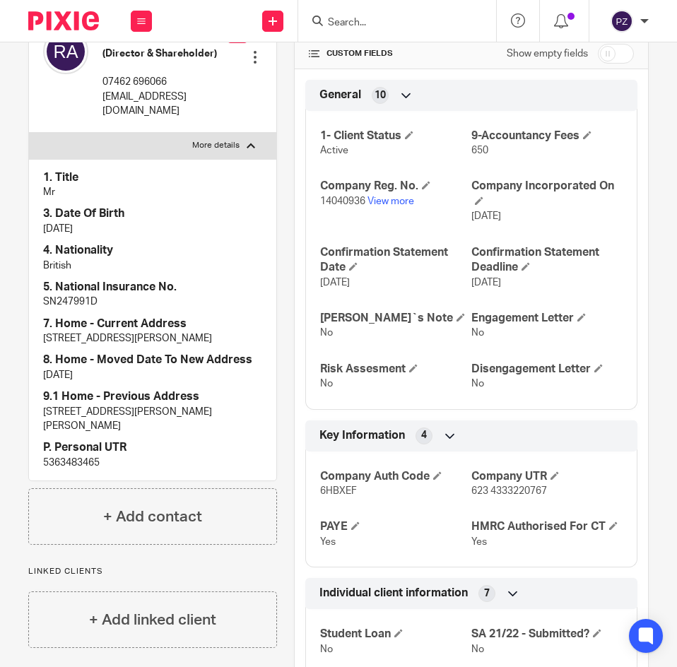 Image resolution: width=677 pixels, height=667 pixels. I want to click on h4: 1. Title, so click(153, 177).